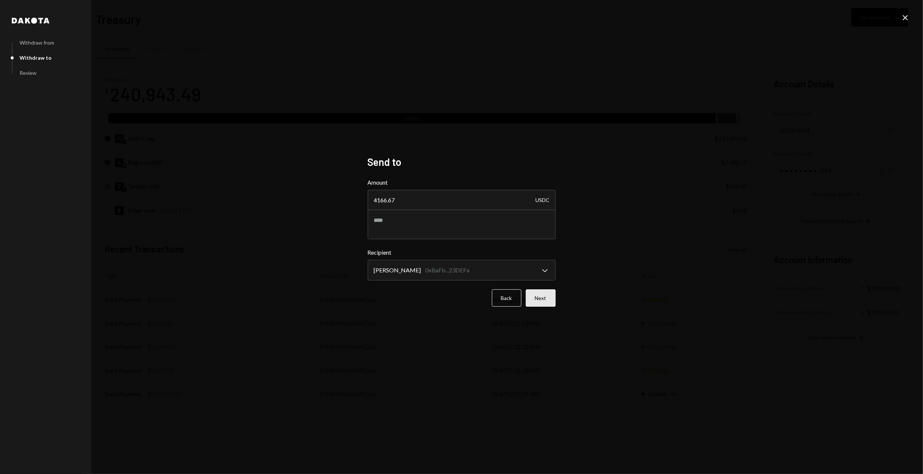  I want to click on h2: Send to, so click(462, 162).